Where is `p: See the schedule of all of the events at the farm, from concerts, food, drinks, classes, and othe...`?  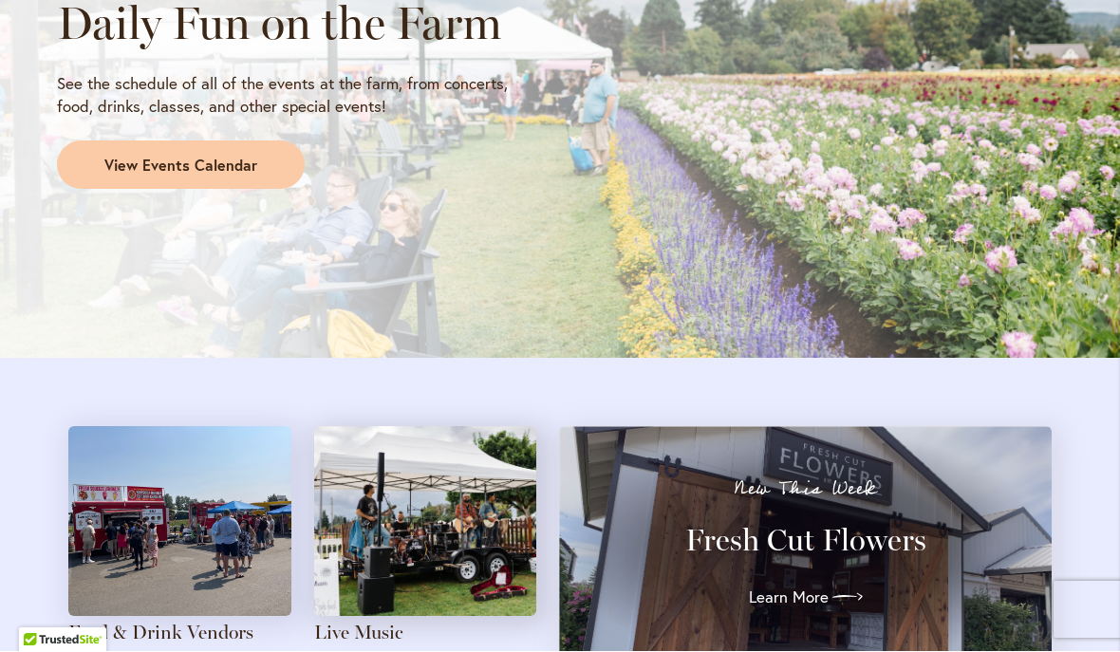
p: See the schedule of all of the events at the farm, from concerts, food, drinks, classes, and othe... is located at coordinates (300, 96).